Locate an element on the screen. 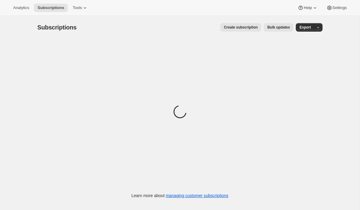 This screenshot has width=360, height=210. span: Analytics is located at coordinates (21, 8).